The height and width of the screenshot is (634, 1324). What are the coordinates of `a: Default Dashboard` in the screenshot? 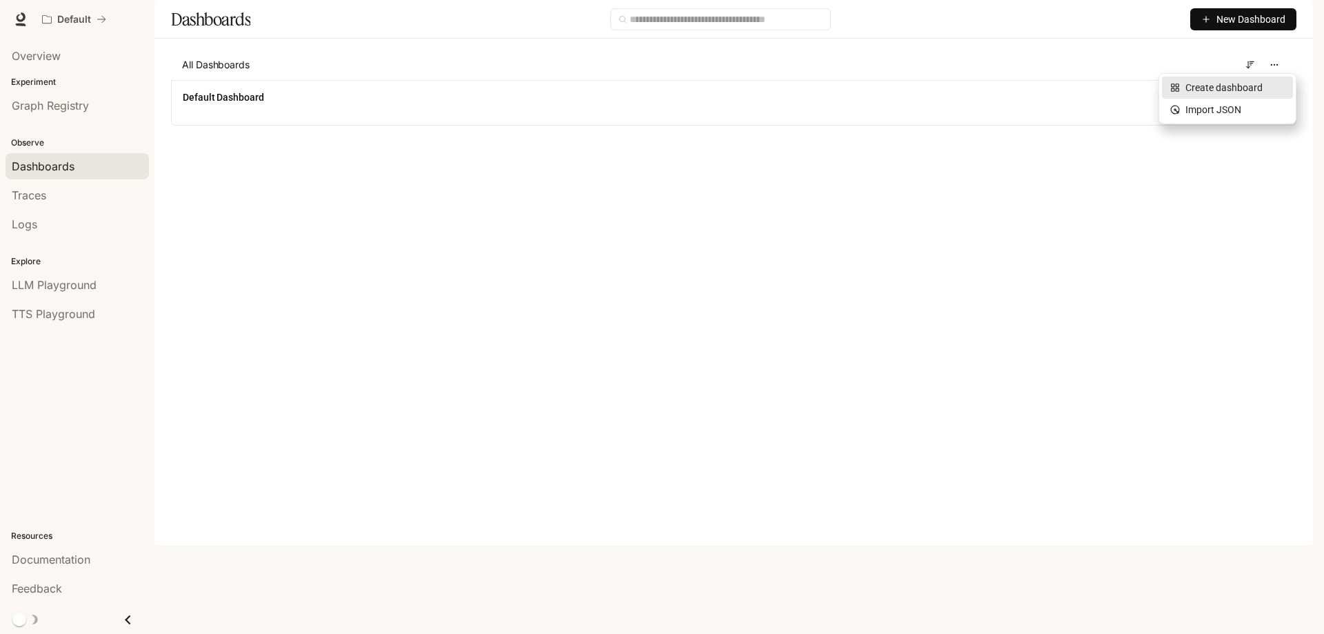 It's located at (223, 97).